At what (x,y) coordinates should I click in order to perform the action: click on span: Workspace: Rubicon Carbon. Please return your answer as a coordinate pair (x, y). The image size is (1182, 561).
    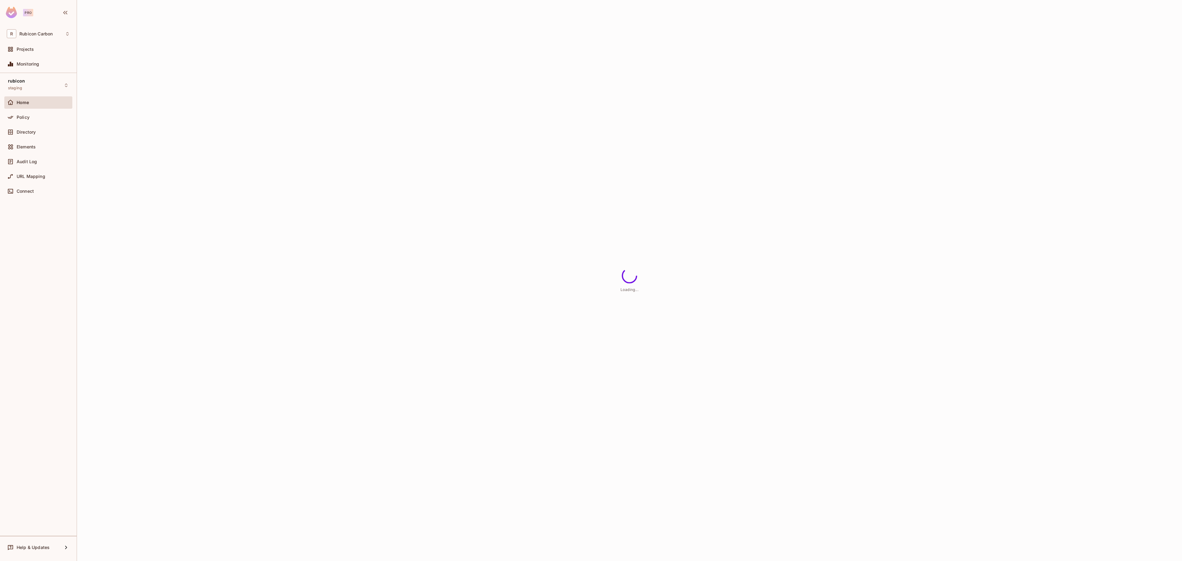
    Looking at the image, I should click on (36, 34).